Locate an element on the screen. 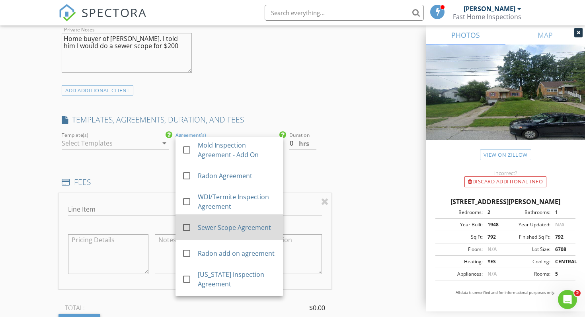  img: The Best Home Inspection Software - Spectora is located at coordinates (67, 13).